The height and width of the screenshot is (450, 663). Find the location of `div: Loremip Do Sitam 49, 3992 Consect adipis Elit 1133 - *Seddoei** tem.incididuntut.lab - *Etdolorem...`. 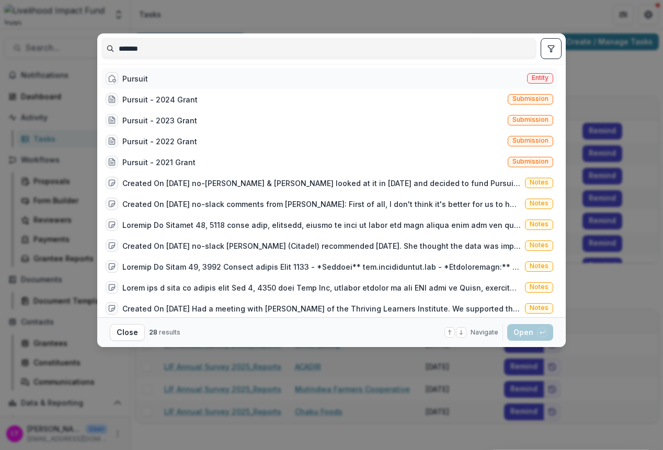

div: Loremip Do Sitam 49, 3992 Consect adipis Elit 1133 - *Seddoei** tem.incididuntut.lab - *Etdolorem... is located at coordinates (322, 267).